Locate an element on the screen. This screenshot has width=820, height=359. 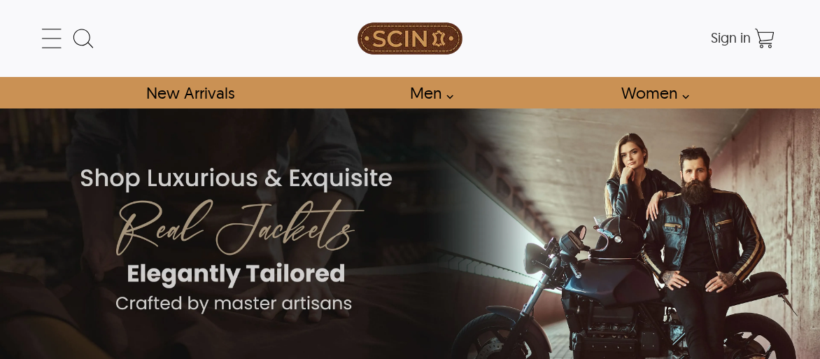
a: SCIN is located at coordinates (410, 38).